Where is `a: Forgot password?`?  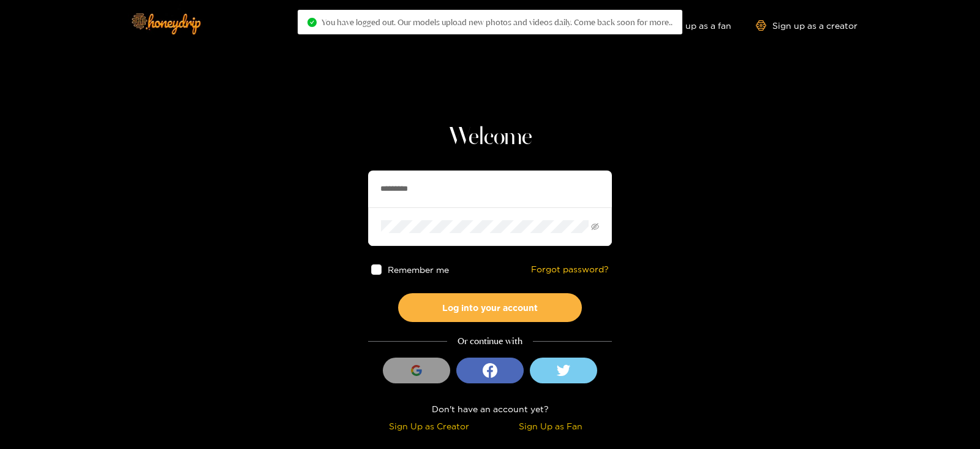
a: Forgot password? is located at coordinates (570, 269).